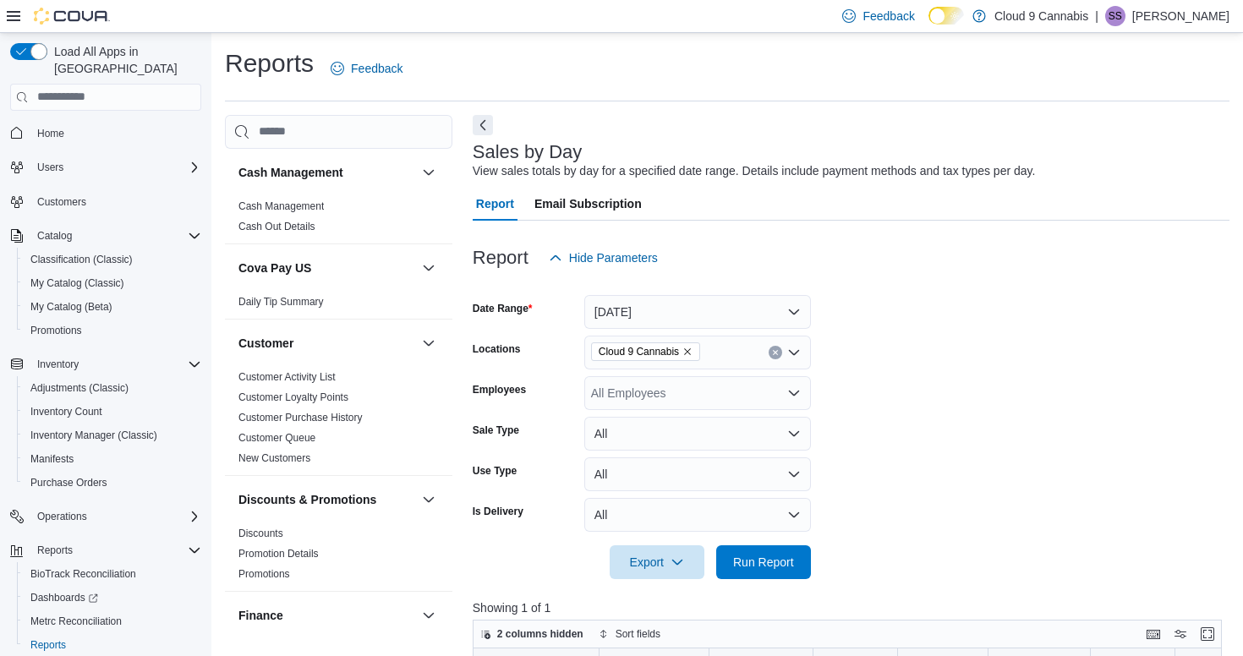 The image size is (1243, 656). What do you see at coordinates (116, 365) in the screenshot?
I see `span: Inventory` at bounding box center [116, 365].